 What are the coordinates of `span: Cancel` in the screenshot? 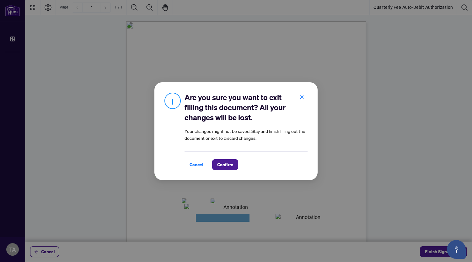 It's located at (196, 164).